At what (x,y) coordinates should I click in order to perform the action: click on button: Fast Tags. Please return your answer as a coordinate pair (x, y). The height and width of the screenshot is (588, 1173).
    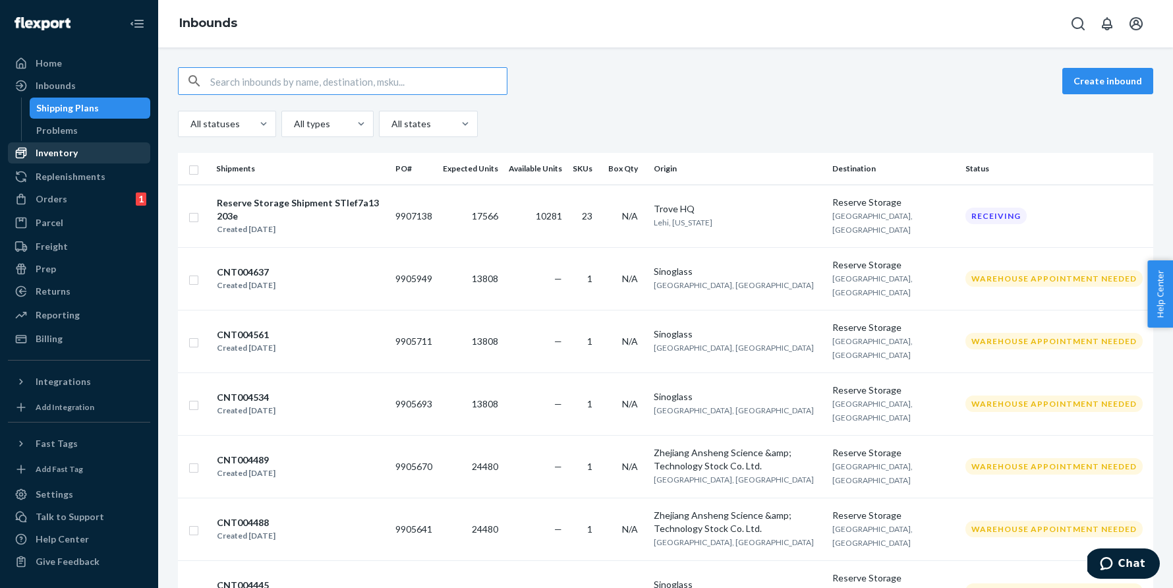
    Looking at the image, I should click on (79, 444).